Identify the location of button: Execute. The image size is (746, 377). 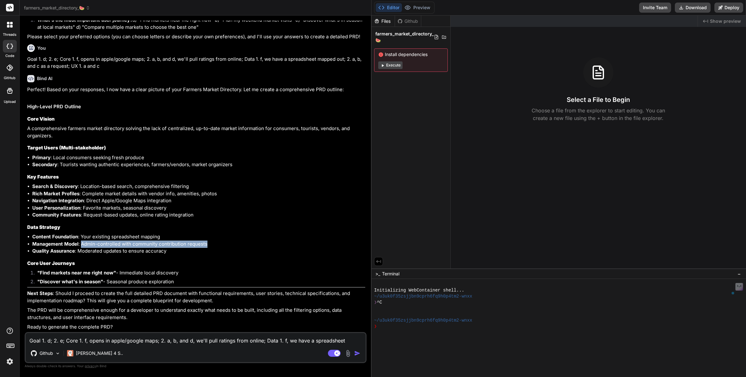
(390, 65).